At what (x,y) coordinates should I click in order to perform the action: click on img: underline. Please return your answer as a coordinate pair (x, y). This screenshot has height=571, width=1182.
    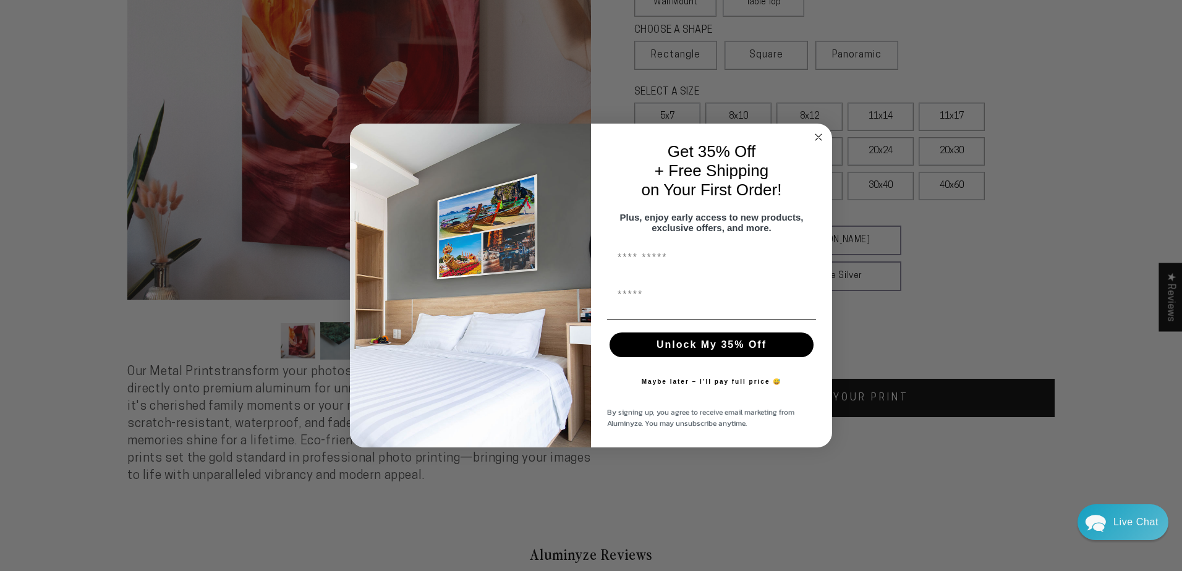
    Looking at the image, I should click on (711, 320).